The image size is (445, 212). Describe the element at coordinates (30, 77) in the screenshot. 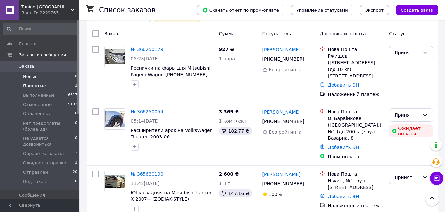

I see `span: Новые` at that location.